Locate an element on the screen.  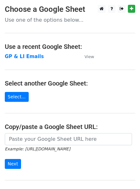
small: View is located at coordinates (89, 56).